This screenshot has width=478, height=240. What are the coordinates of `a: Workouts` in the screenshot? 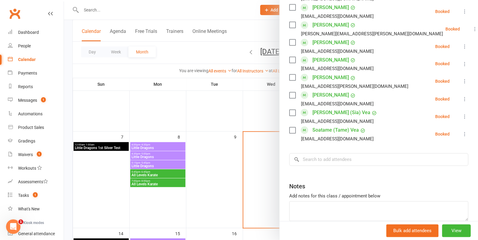 It's located at (36, 168).